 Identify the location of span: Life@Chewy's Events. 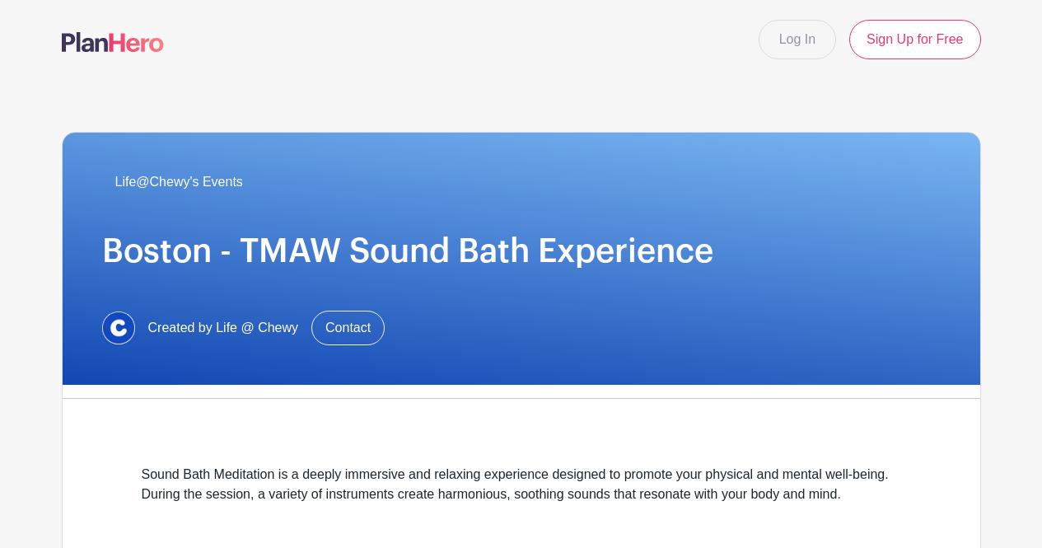
(179, 182).